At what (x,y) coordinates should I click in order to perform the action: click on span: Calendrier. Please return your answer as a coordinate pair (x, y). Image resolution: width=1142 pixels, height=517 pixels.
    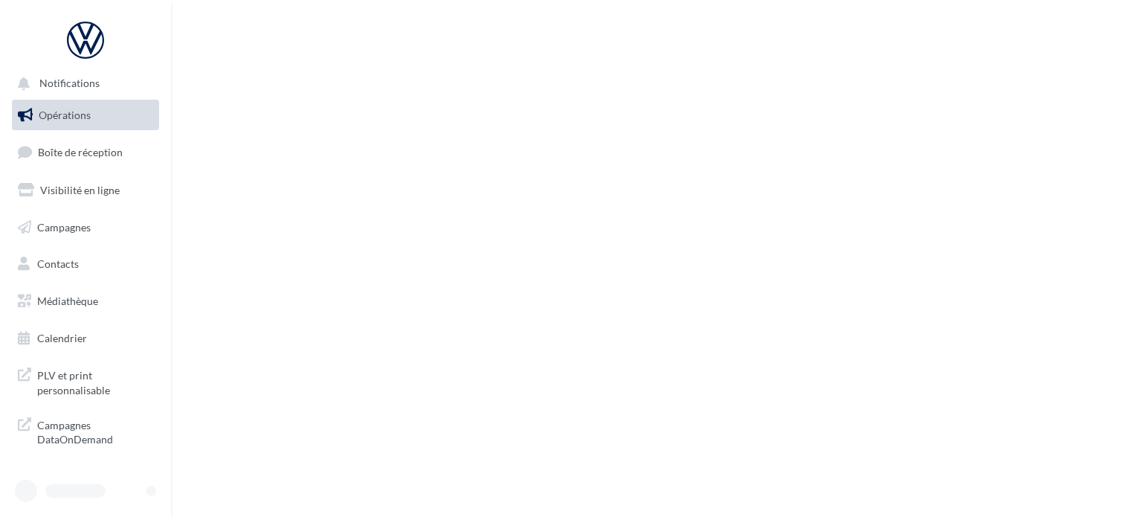
    Looking at the image, I should click on (62, 337).